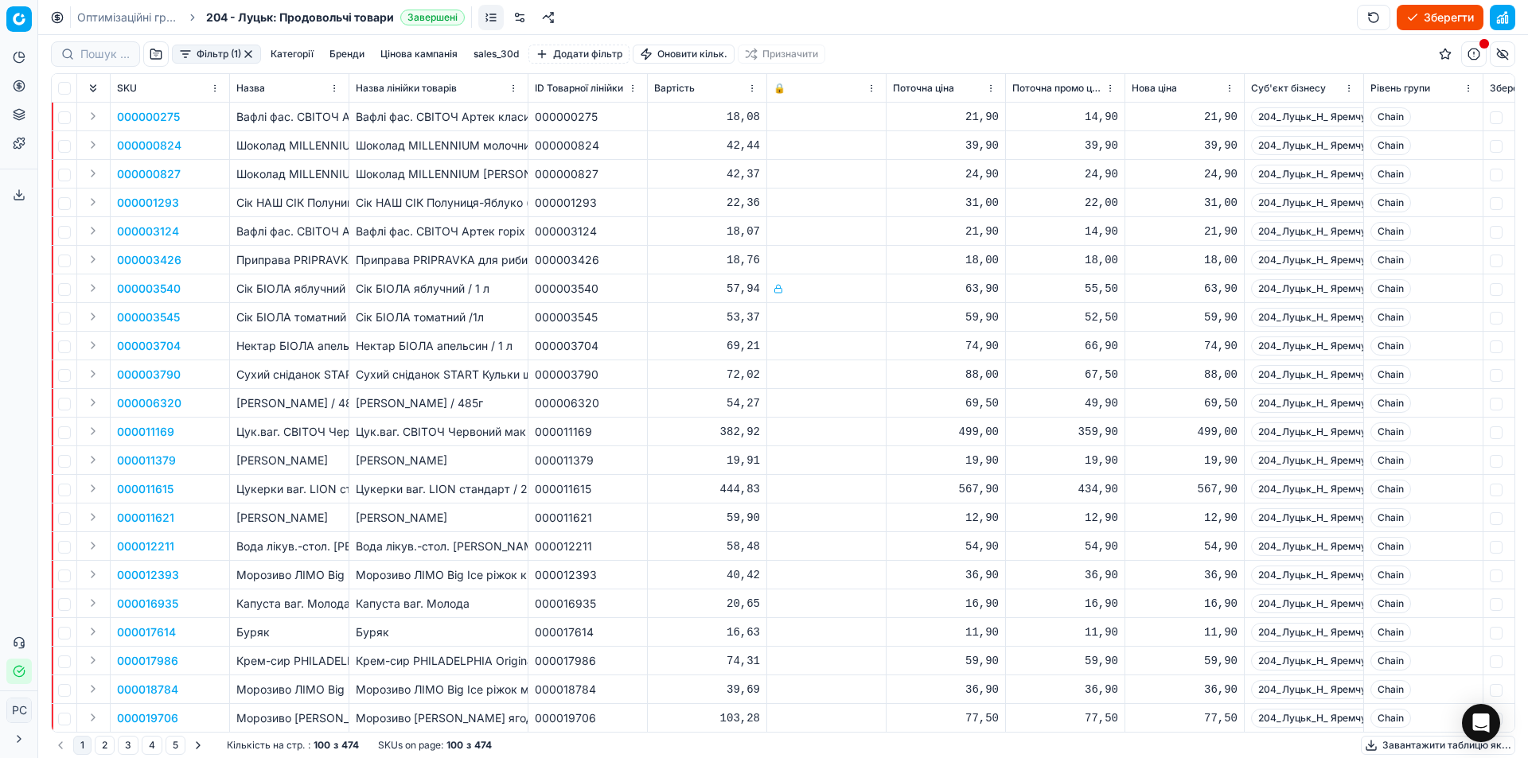 This screenshot has height=758, width=1528. I want to click on p: 000011169, so click(146, 432).